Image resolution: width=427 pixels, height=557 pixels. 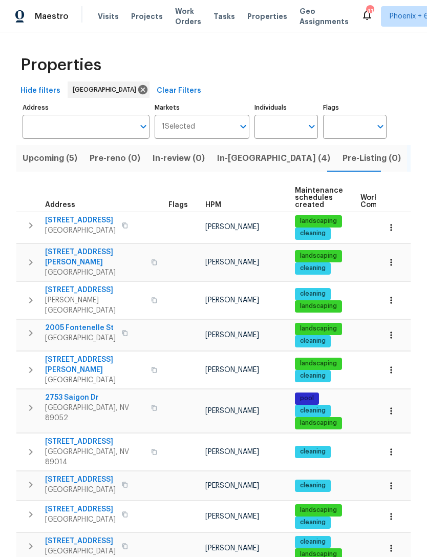 I want to click on label: Flags, so click(x=355, y=108).